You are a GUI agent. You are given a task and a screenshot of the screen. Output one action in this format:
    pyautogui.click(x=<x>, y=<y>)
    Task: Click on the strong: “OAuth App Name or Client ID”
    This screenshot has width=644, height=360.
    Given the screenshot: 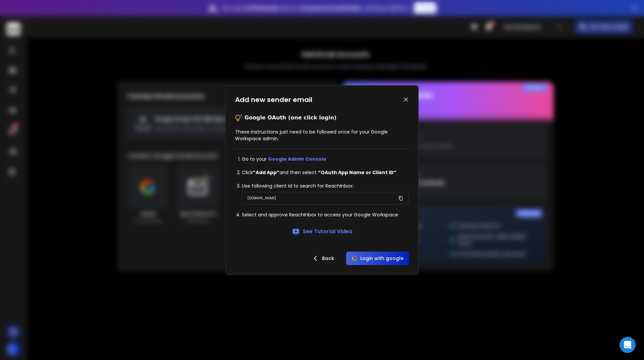 What is the action you would take?
    pyautogui.click(x=357, y=172)
    